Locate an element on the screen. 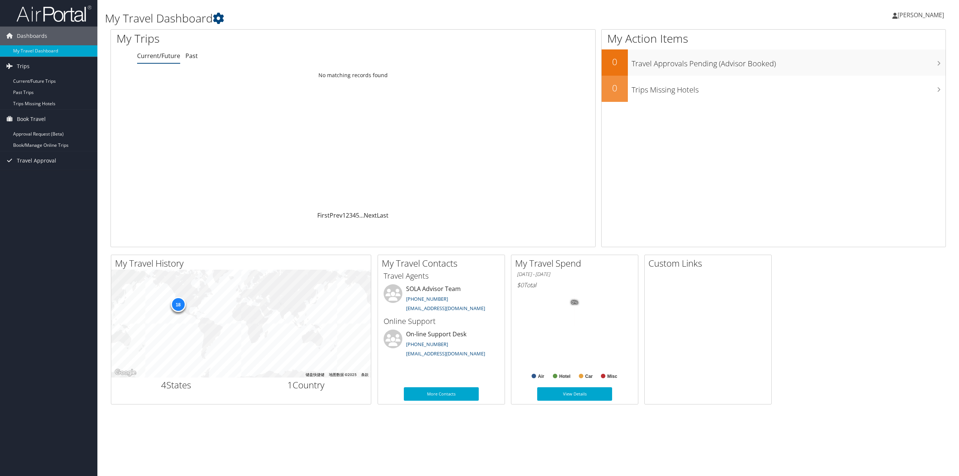 The image size is (959, 476). span: 1 is located at coordinates (290, 385).